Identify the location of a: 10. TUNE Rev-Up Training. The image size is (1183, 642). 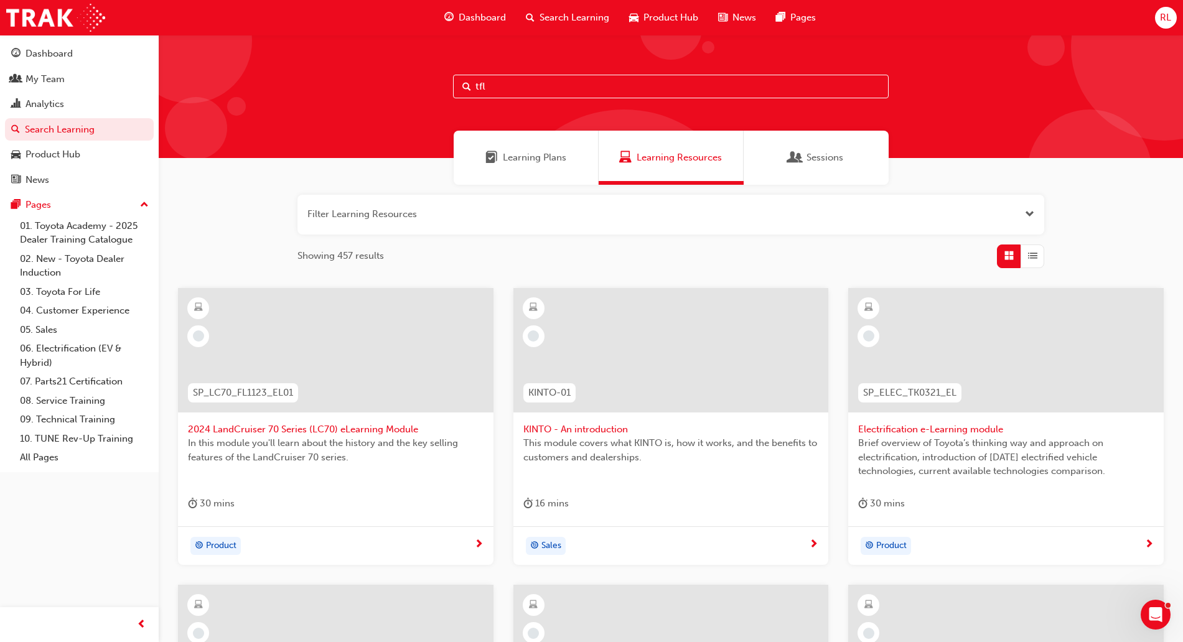
(84, 439).